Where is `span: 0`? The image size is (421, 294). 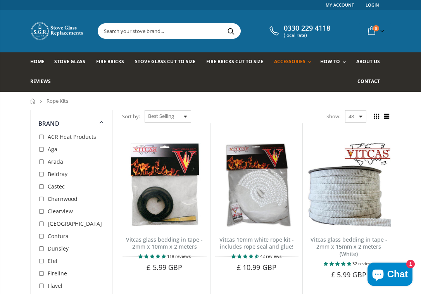 span: 0 is located at coordinates (376, 28).